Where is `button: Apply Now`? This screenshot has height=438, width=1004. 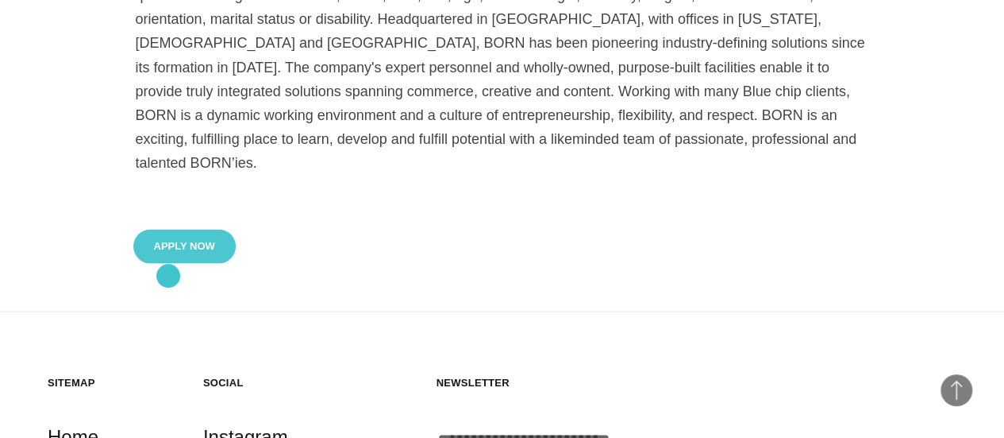
button: Apply Now is located at coordinates (184, 245).